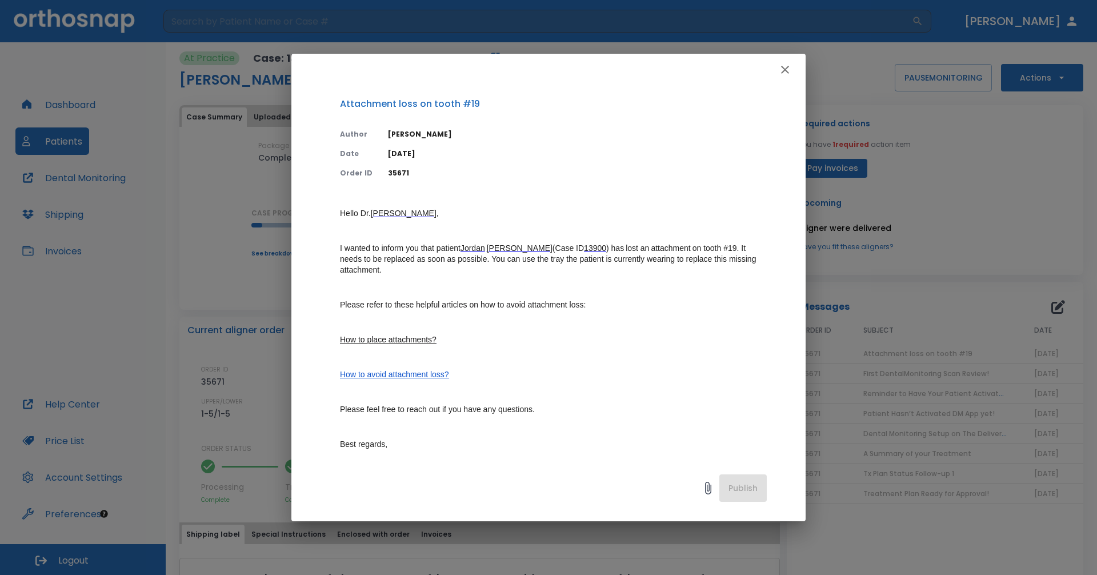  Describe the element at coordinates (22, 379) in the screenshot. I see `button: Emoji picker` at that location.